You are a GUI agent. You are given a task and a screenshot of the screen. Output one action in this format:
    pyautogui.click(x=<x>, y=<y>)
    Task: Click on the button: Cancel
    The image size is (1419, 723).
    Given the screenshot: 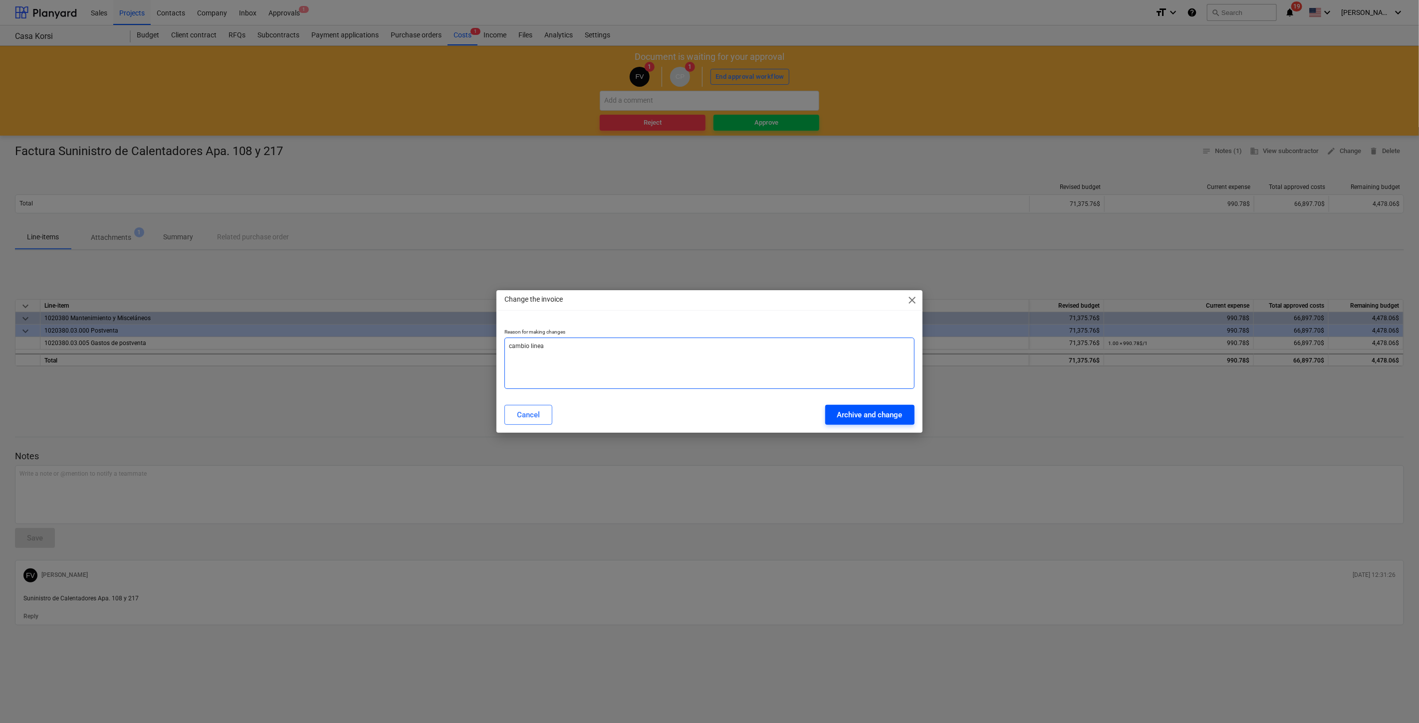 What is the action you would take?
    pyautogui.click(x=528, y=415)
    